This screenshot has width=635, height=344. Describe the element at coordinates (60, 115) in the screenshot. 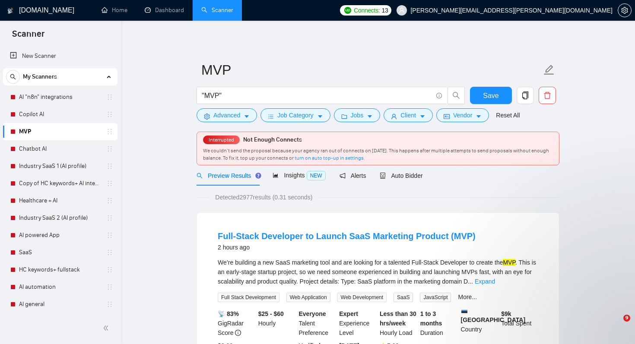

I see `a: Copilot AI` at that location.